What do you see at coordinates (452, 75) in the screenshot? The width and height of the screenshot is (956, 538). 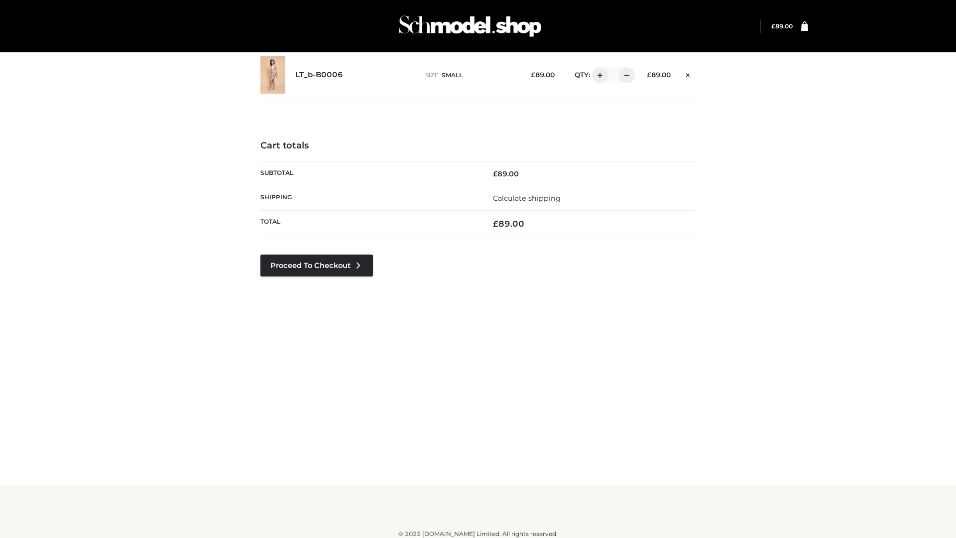 I see `span: SMALL` at bounding box center [452, 75].